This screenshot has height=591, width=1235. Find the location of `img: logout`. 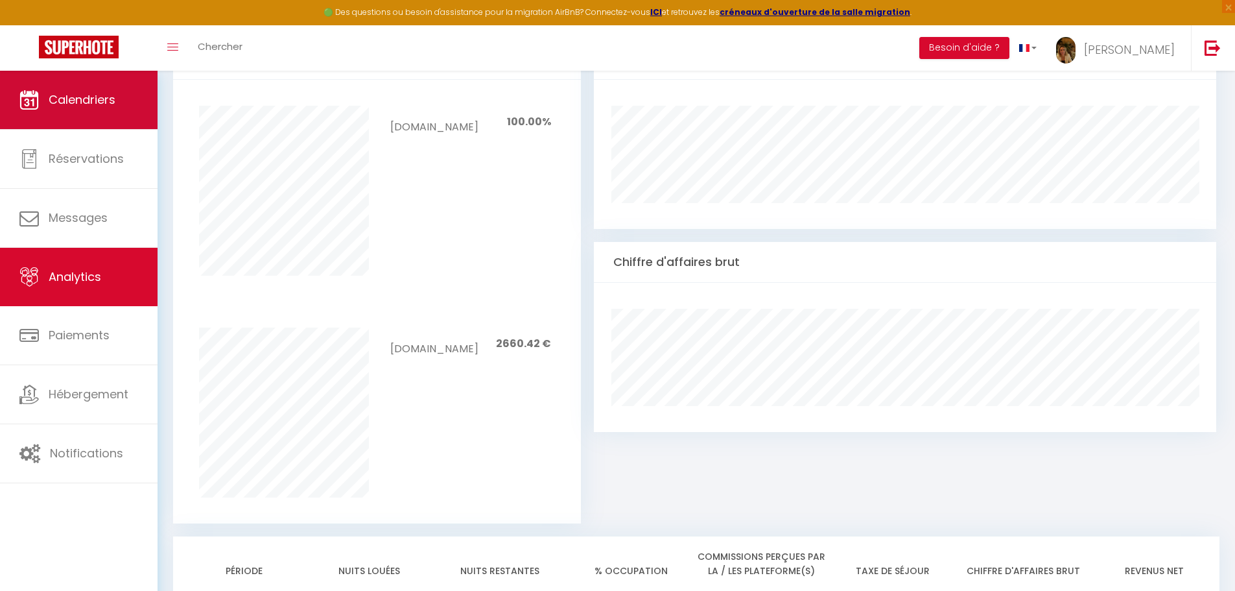

img: logout is located at coordinates (1212, 47).